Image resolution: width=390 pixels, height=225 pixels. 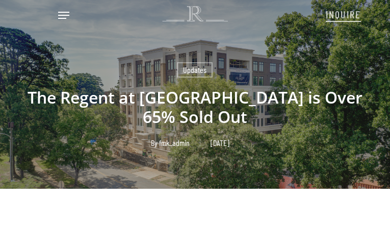 I want to click on a: INQUIRE, so click(x=344, y=14).